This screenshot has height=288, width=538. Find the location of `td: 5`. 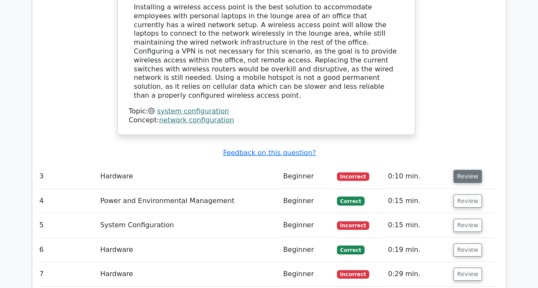

td: 5 is located at coordinates (66, 226).